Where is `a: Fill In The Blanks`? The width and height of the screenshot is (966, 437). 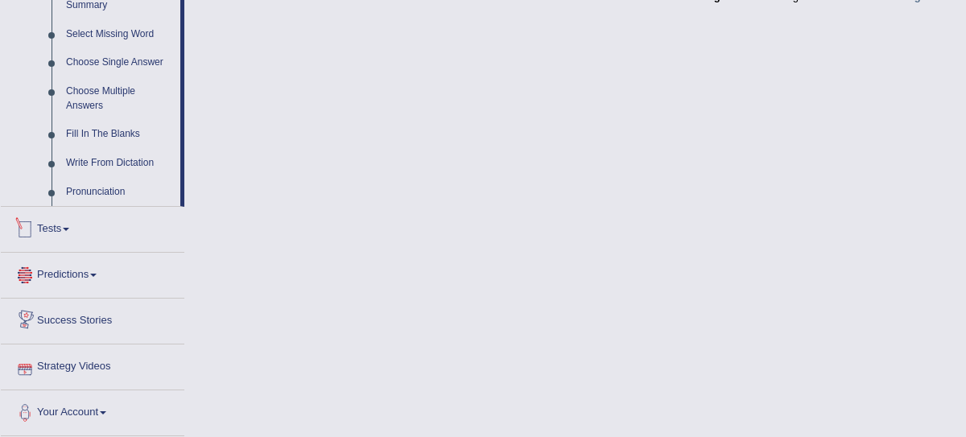
a: Fill In The Blanks is located at coordinates (119, 134).